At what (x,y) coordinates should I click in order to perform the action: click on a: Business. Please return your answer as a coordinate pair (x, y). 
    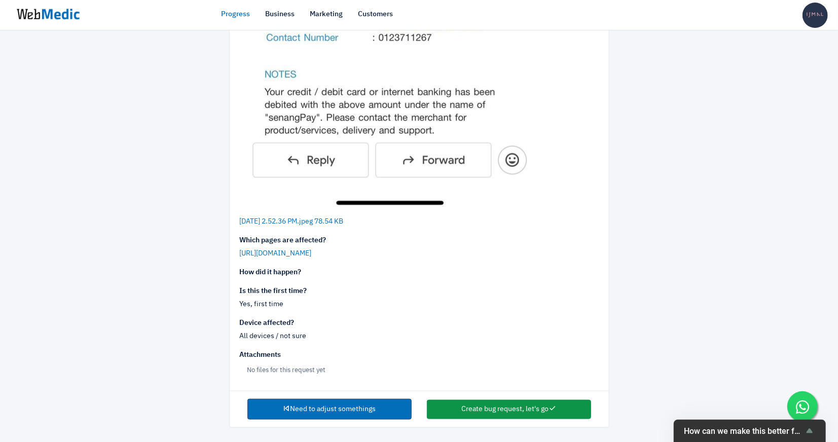
    Looking at the image, I should click on (280, 14).